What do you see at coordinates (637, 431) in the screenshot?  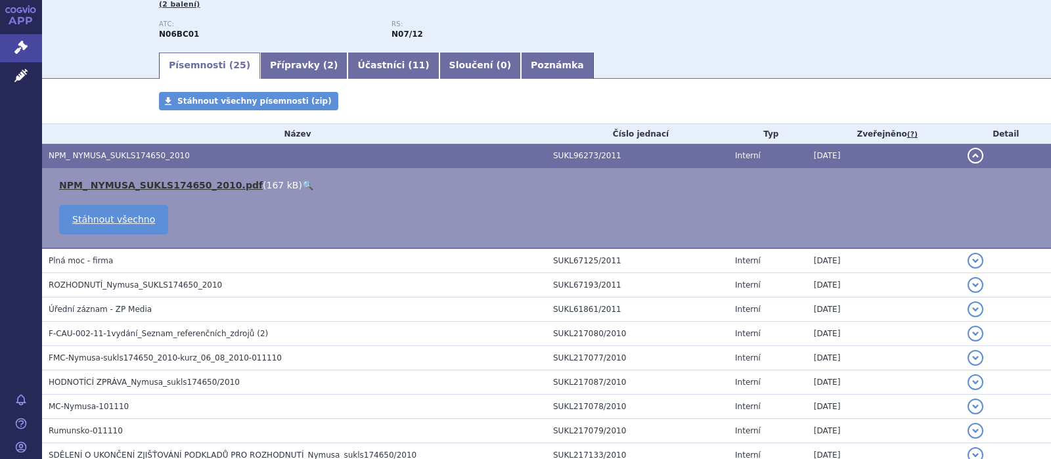 I see `td: SUKL217079/2010` at bounding box center [637, 431].